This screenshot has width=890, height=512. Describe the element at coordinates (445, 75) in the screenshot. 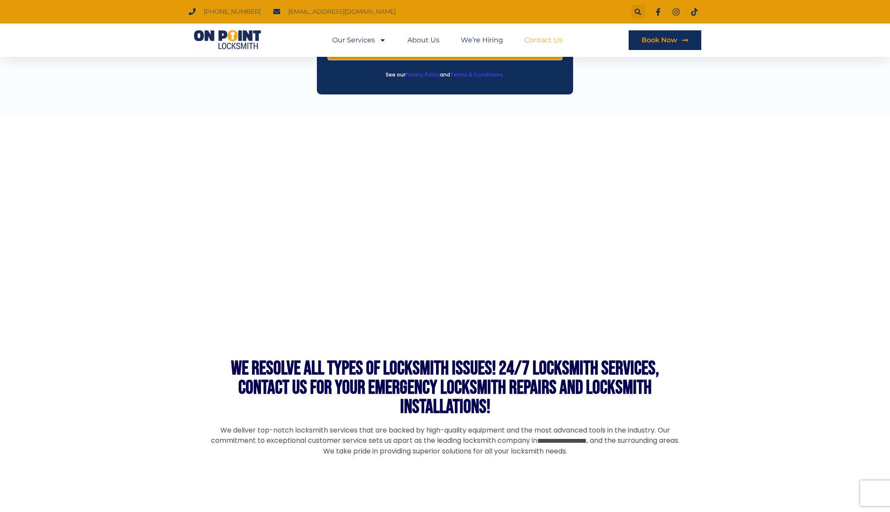

I see `p: See our and` at that location.